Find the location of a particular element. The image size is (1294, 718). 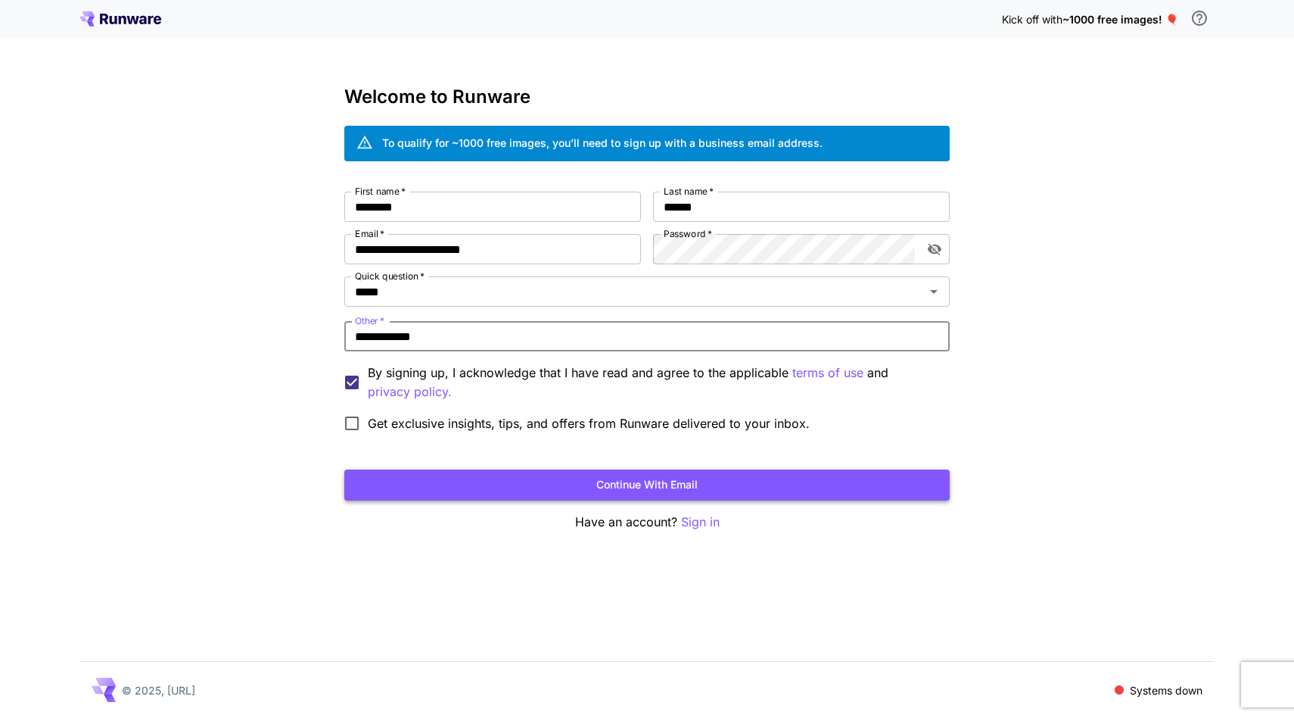

p: Have an account? is located at coordinates (647, 521).